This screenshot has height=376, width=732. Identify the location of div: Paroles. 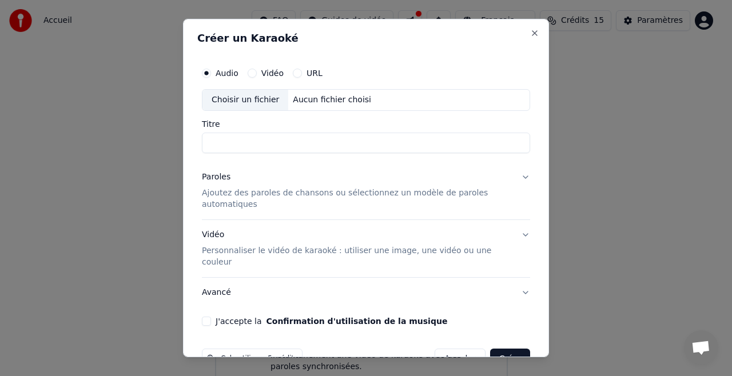
(216, 177).